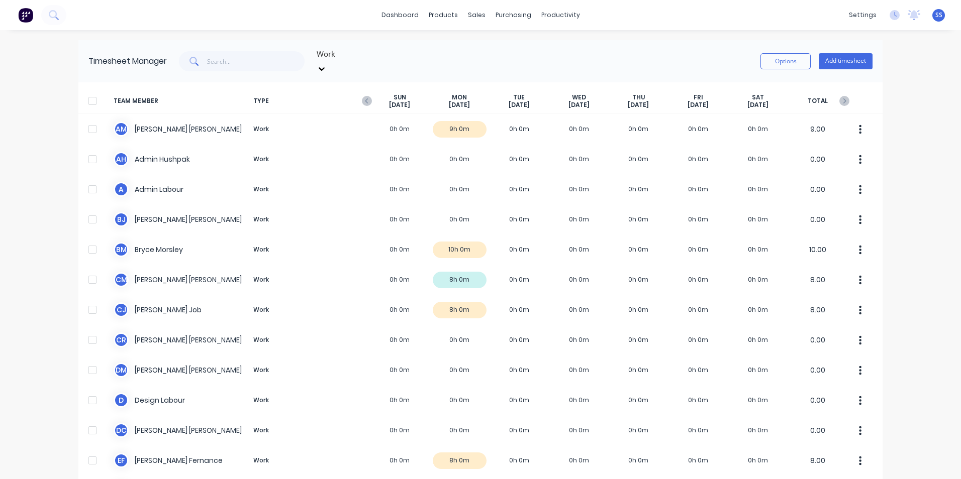 Image resolution: width=961 pixels, height=479 pixels. Describe the element at coordinates (399, 97) in the screenshot. I see `span: SUN` at that location.